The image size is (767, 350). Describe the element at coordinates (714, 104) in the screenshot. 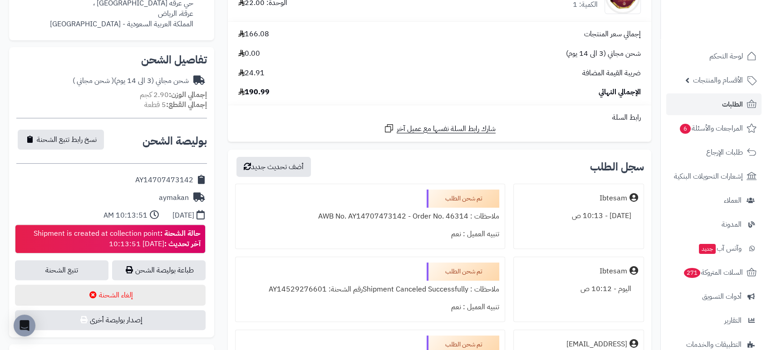

I see `a: الطلبات` at that location.